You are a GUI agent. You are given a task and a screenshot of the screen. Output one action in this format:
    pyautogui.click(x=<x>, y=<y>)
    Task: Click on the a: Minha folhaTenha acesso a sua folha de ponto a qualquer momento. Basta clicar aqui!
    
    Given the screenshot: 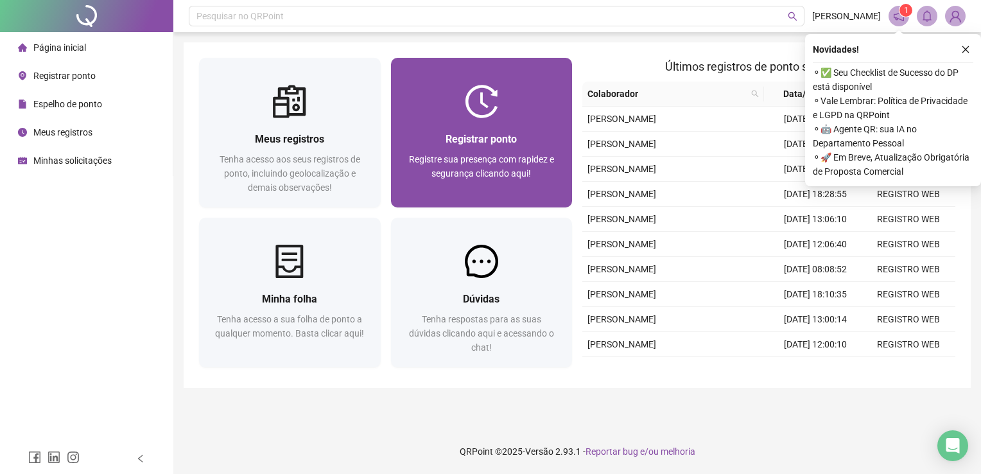 What is the action you would take?
    pyautogui.click(x=289, y=292)
    